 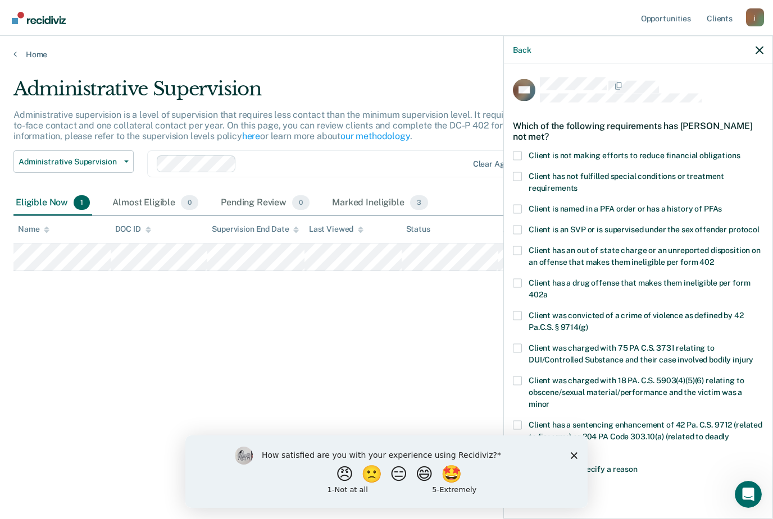 What do you see at coordinates (129, 54) in the screenshot?
I see `div: 1 - Not at all` at bounding box center [129, 54].